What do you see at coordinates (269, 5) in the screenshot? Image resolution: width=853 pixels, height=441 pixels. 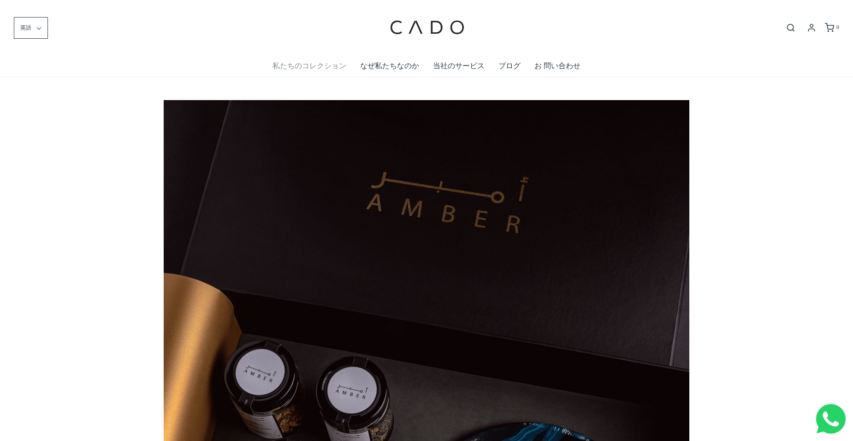 I see `span: 名字` at bounding box center [269, 5].